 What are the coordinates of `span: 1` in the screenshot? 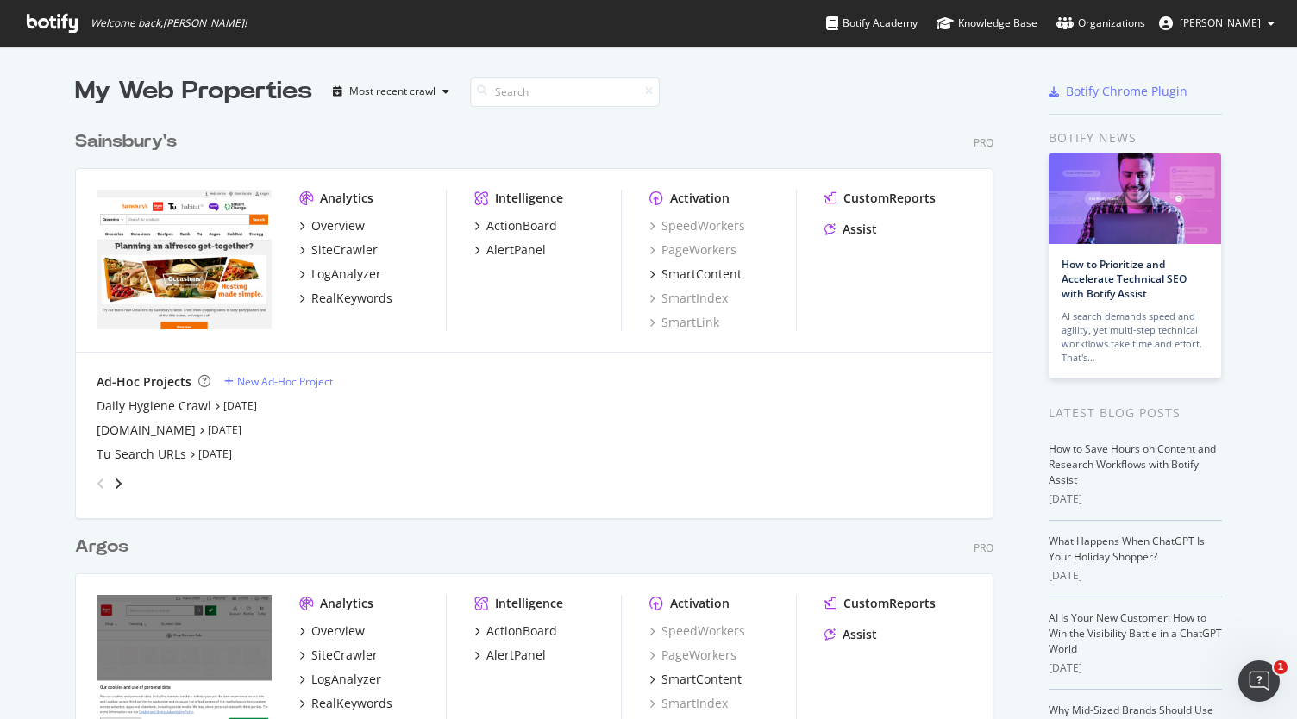 It's located at (1281, 668).